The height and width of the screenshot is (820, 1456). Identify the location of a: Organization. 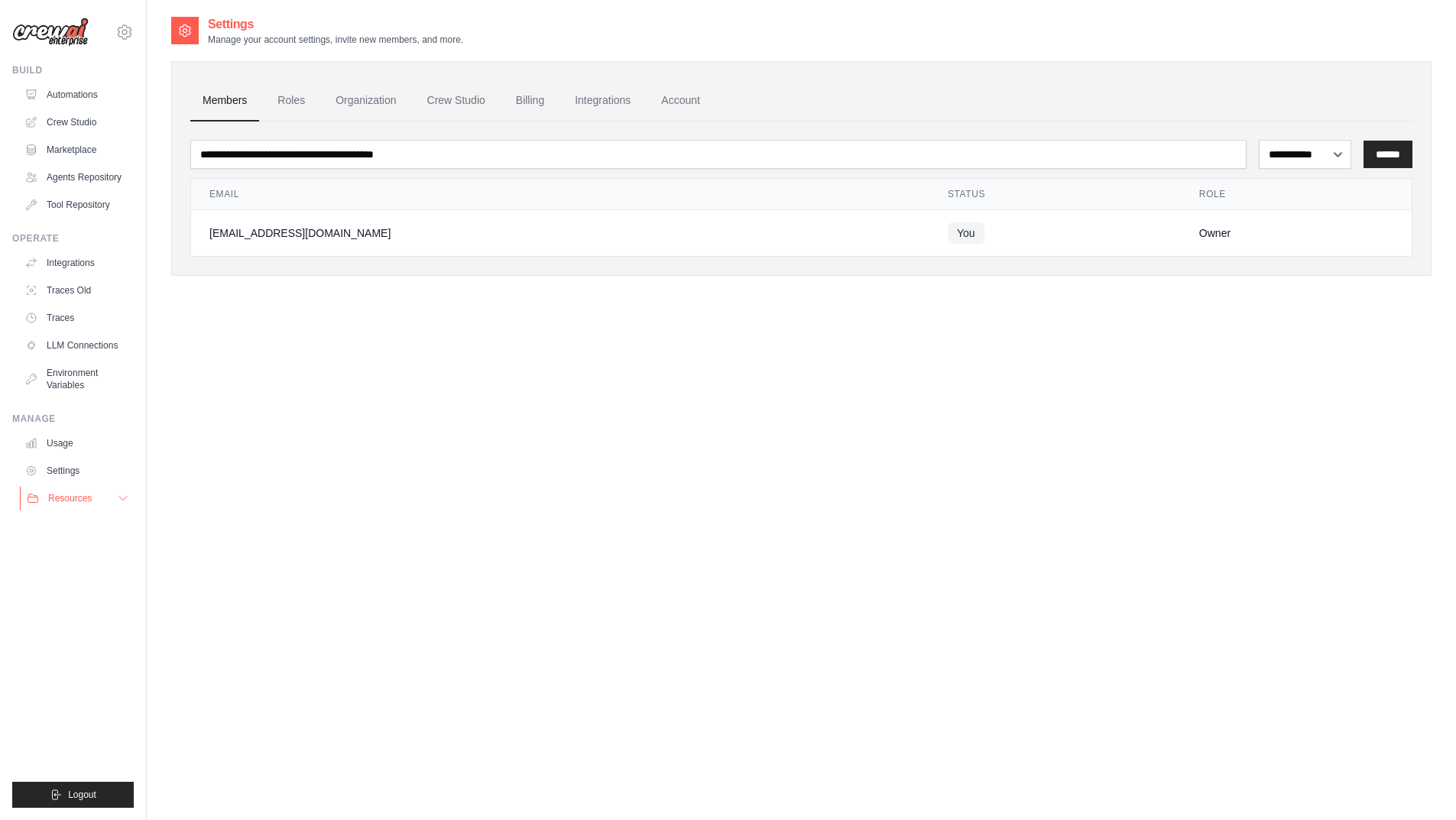
(365, 101).